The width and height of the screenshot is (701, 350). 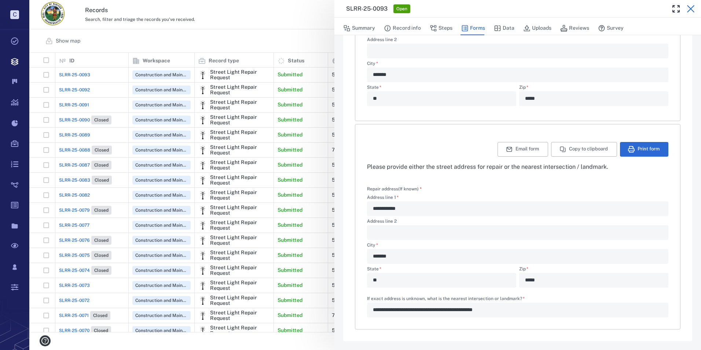 What do you see at coordinates (584, 149) in the screenshot?
I see `button: Copy to clipboard` at bounding box center [584, 149].